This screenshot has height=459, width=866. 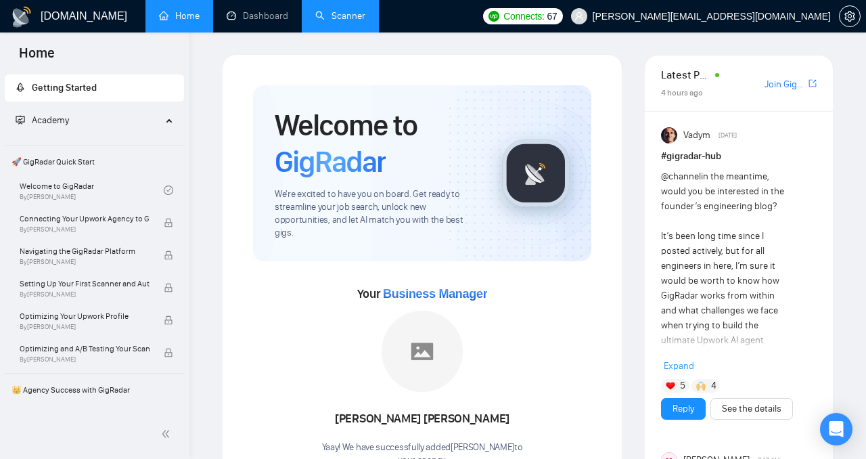 What do you see at coordinates (64, 87) in the screenshot?
I see `span: Getting Started` at bounding box center [64, 87].